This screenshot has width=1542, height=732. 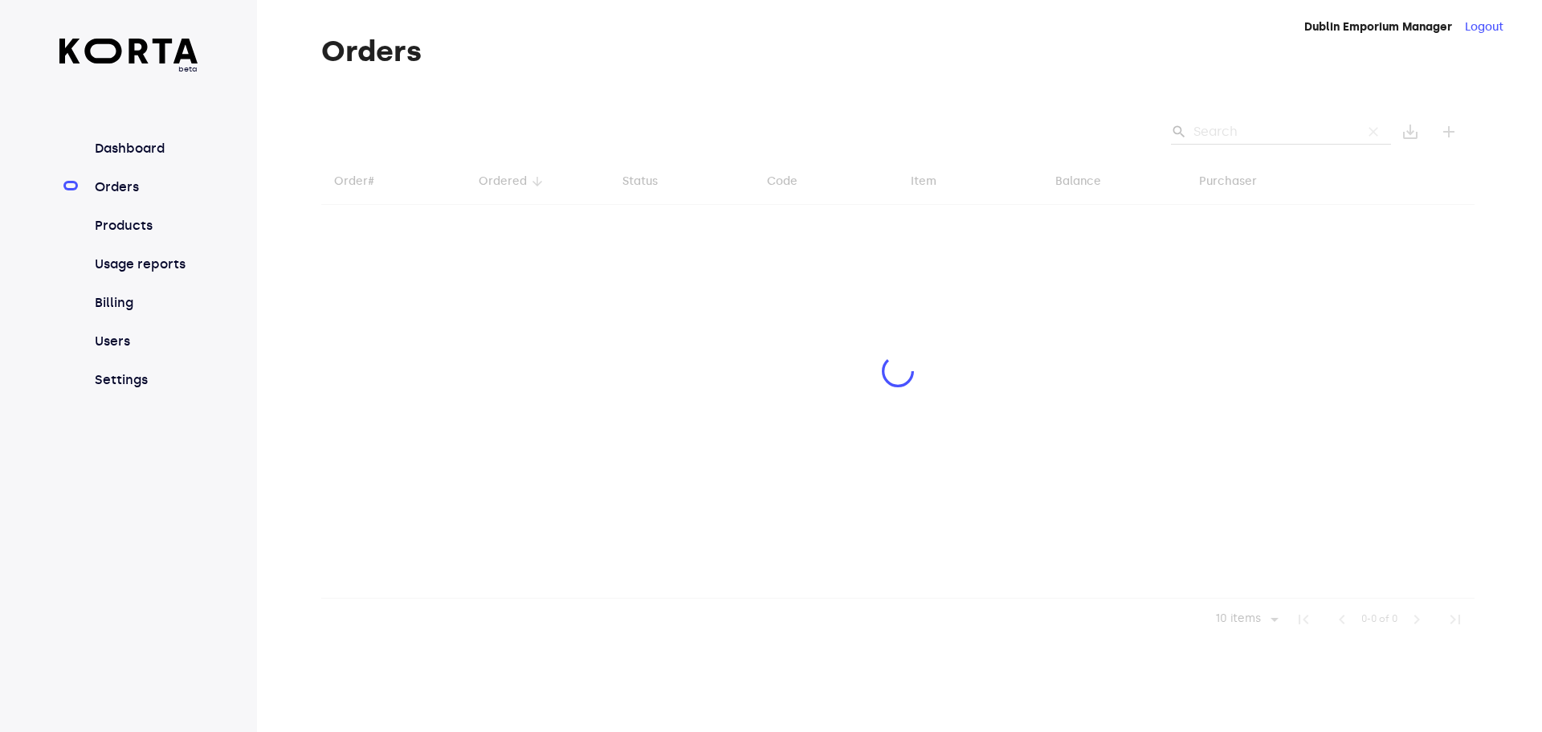 I want to click on img: Korta, so click(x=129, y=51).